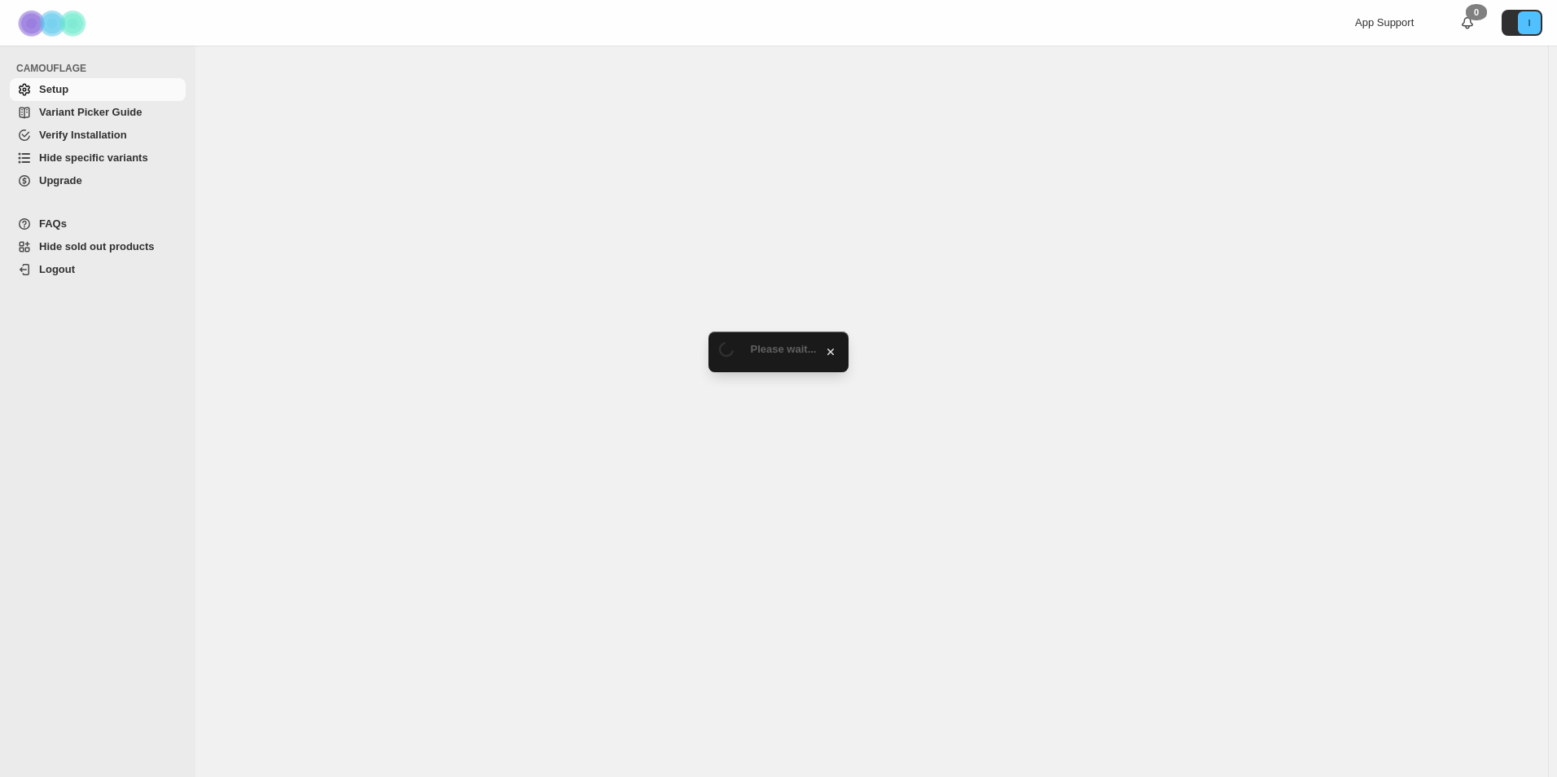 The image size is (1557, 777). What do you see at coordinates (57, 269) in the screenshot?
I see `span: Logout` at bounding box center [57, 269].